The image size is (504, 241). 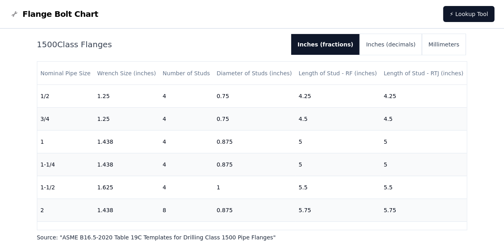 What do you see at coordinates (424, 73) in the screenshot?
I see `th: Length of Stud - RTJ (inches)` at bounding box center [424, 73].